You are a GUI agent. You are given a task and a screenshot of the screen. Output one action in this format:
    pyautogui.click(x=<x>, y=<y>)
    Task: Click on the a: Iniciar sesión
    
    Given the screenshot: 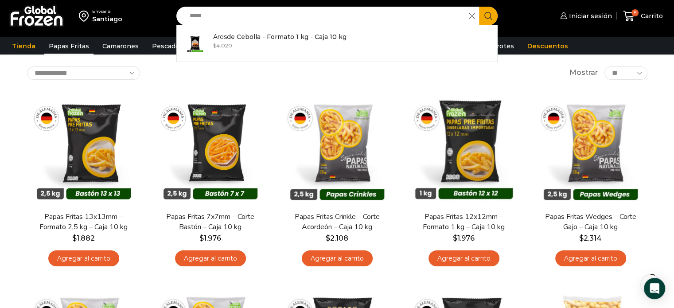 What is the action you would take?
    pyautogui.click(x=585, y=16)
    